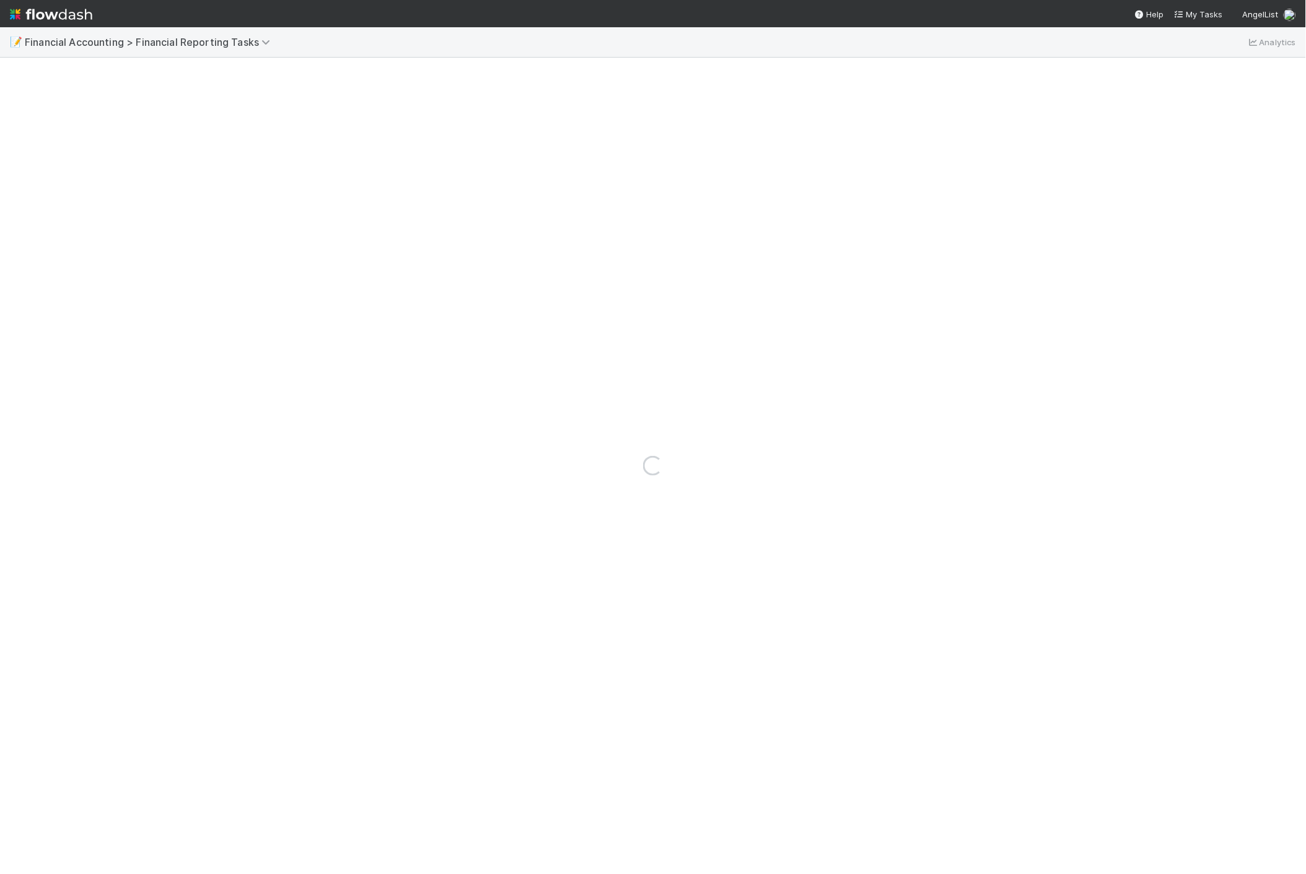 The image size is (1306, 874). Describe the element at coordinates (151, 42) in the screenshot. I see `span: Financial Accounting > Financial Reporting Tasks` at that location.